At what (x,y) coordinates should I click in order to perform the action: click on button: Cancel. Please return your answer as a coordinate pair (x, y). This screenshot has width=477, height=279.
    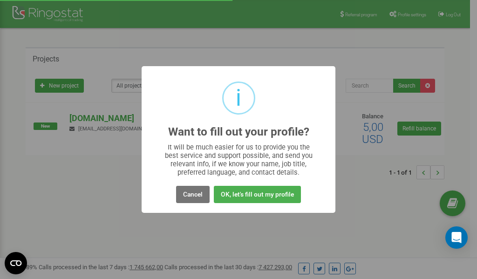
    Looking at the image, I should click on (193, 194).